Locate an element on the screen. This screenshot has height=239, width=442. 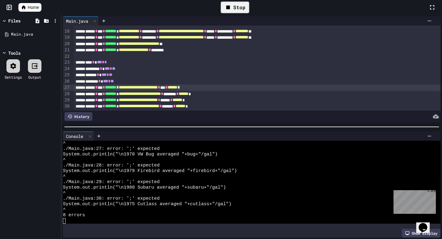
div: Files is located at coordinates (14, 21).